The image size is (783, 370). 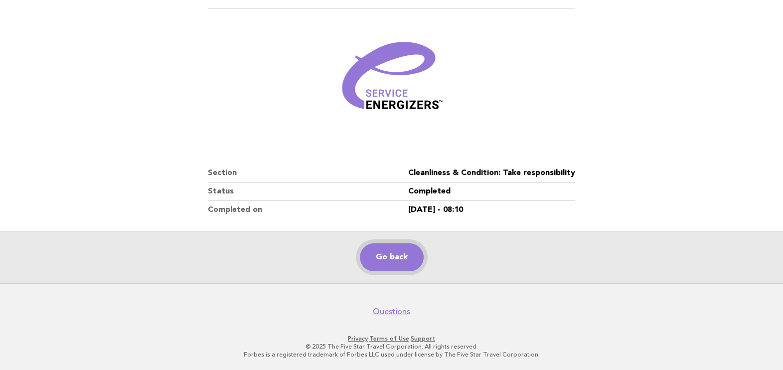 What do you see at coordinates (358, 338) in the screenshot?
I see `a: Privacy` at bounding box center [358, 338].